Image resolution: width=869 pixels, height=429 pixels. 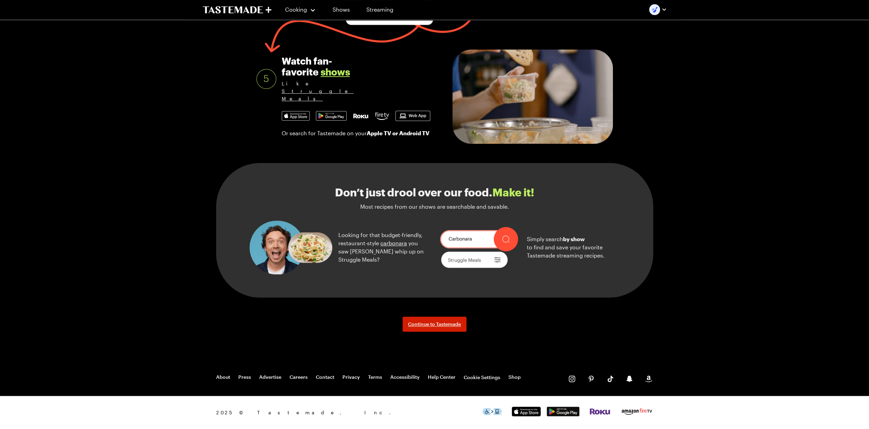 I want to click on button: Profile picture, so click(x=658, y=10).